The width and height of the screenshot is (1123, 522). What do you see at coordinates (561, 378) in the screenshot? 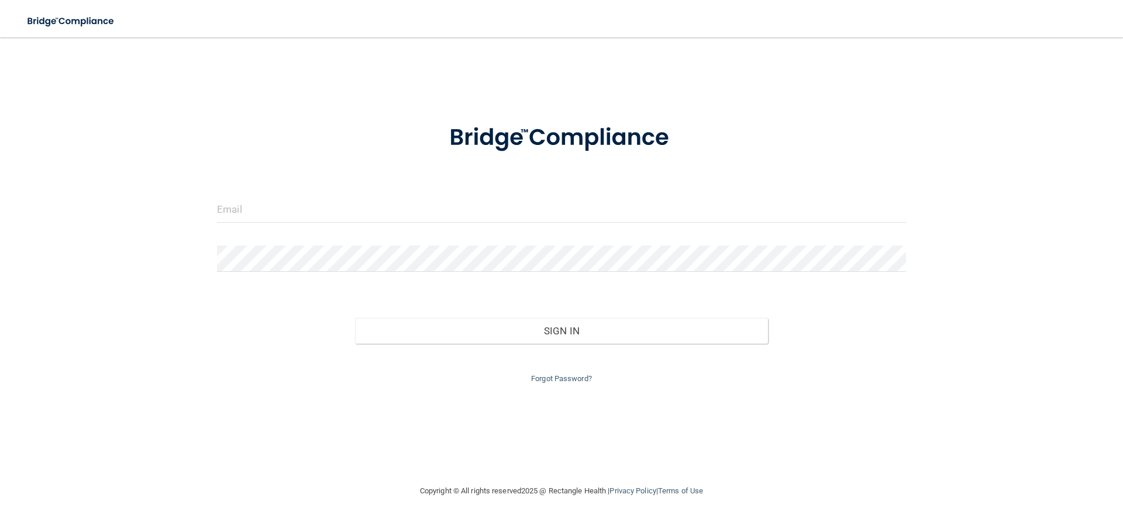
I see `a: Forgot Password?` at bounding box center [561, 378].